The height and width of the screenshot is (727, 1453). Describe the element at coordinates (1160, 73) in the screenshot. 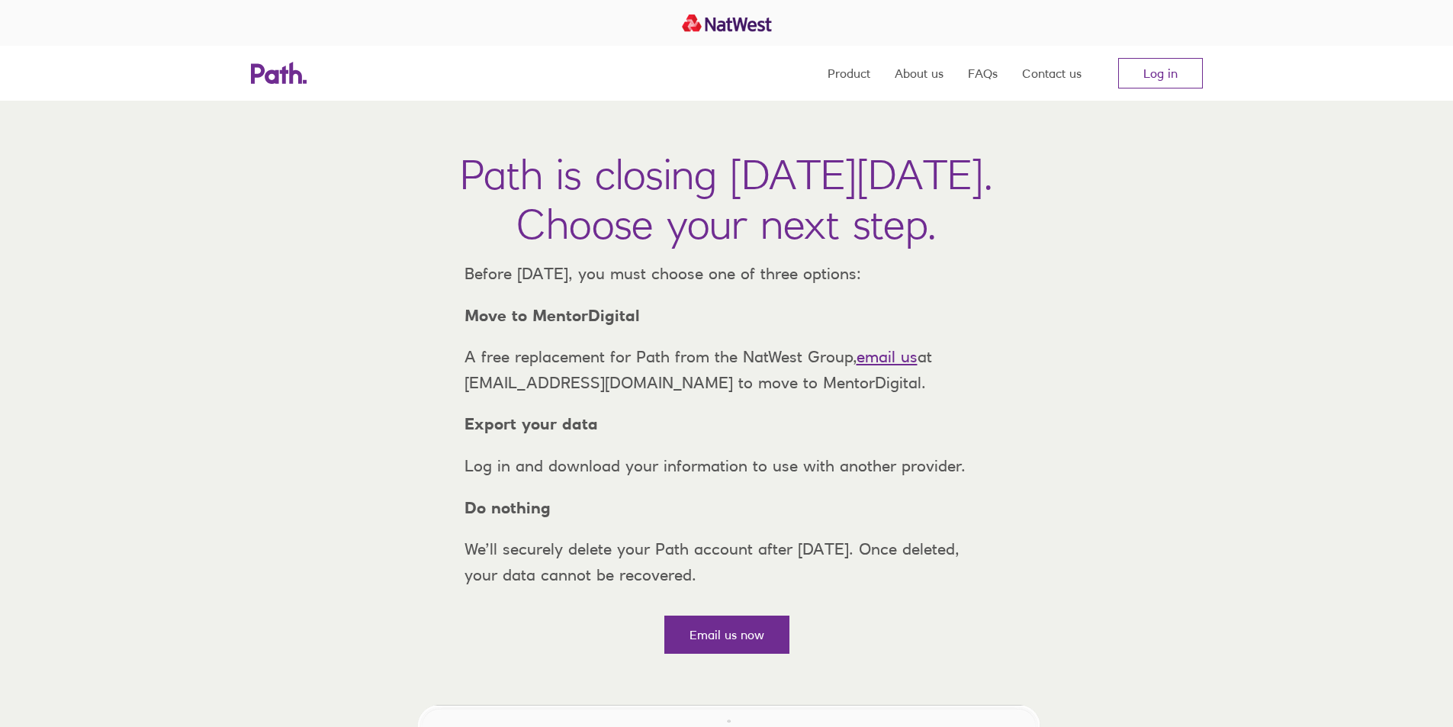

I see `a: Log in` at that location.